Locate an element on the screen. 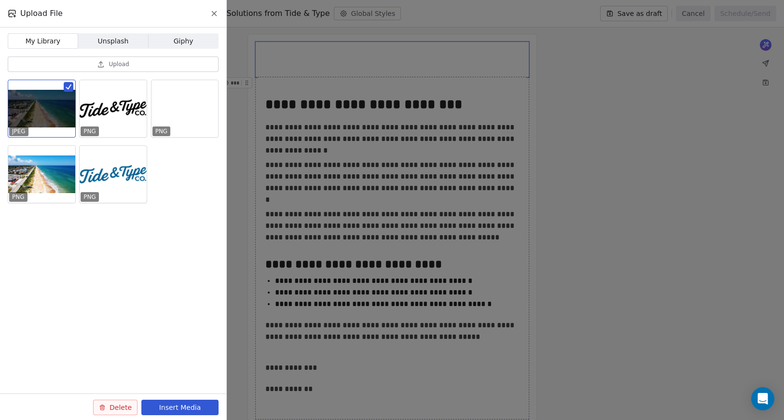 The height and width of the screenshot is (420, 784). button: Upload is located at coordinates (113, 64).